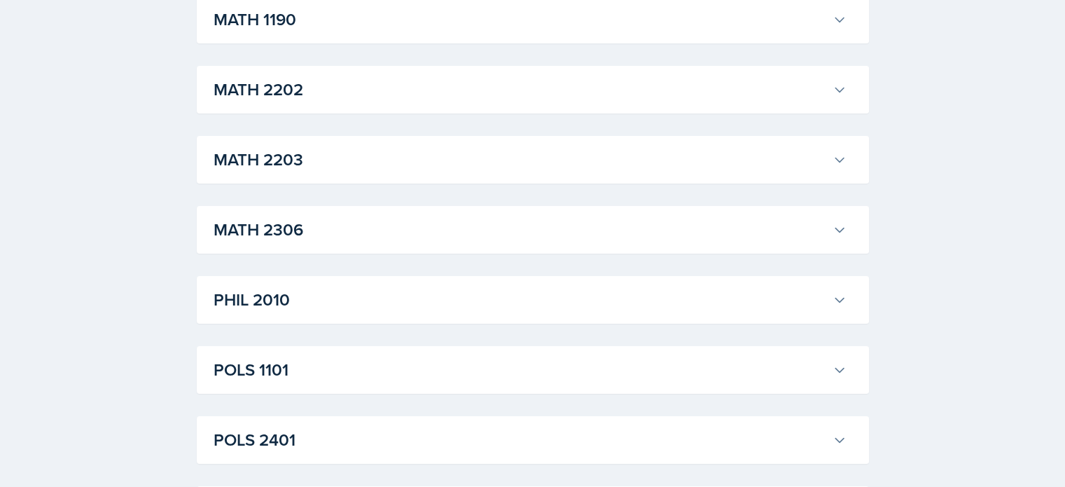 The height and width of the screenshot is (487, 1065). Describe the element at coordinates (530, 300) in the screenshot. I see `button: PHIL 2010` at that location.